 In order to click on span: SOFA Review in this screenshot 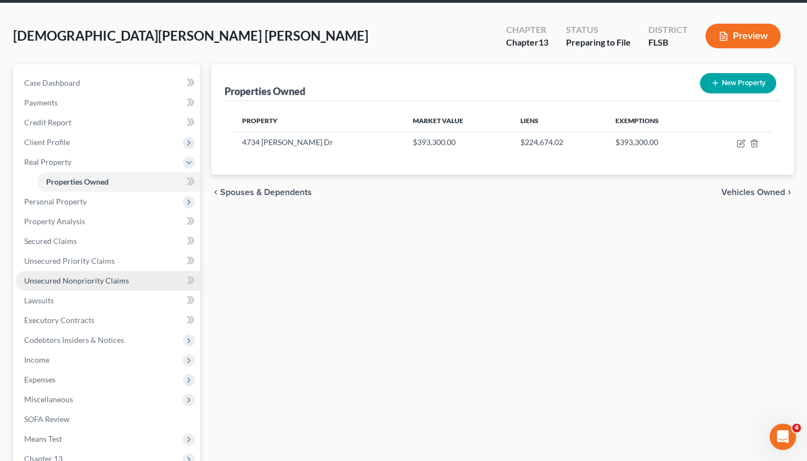, I will do `click(47, 418)`.